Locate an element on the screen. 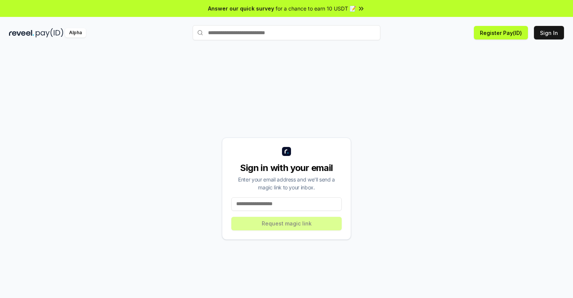 The image size is (573, 298). img: logo_small is located at coordinates (287, 151).